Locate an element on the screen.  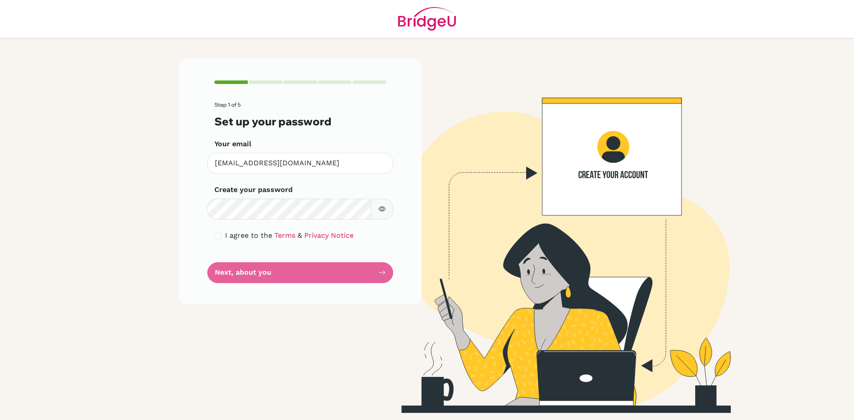
span: I agree to the is located at coordinates (249, 235).